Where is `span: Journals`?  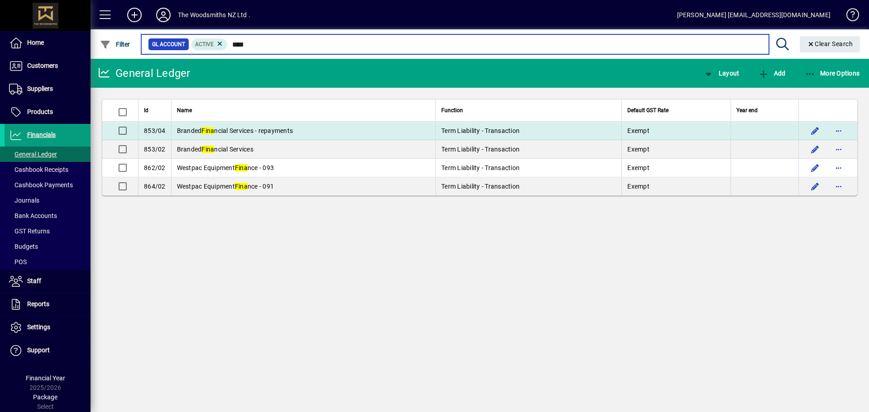 span: Journals is located at coordinates (24, 200).